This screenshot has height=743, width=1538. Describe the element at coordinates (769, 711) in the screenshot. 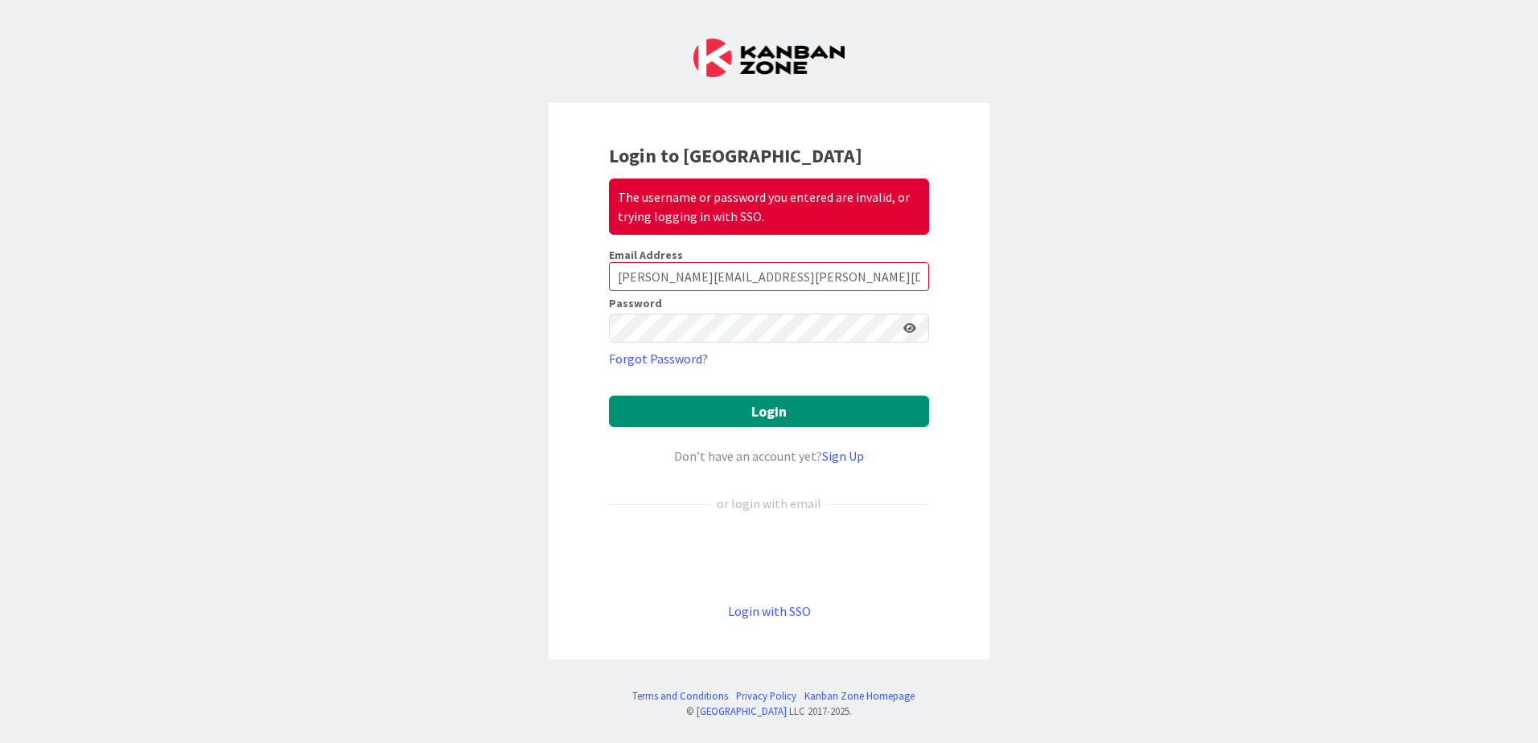

I see `div: © LLC 2017- 2025 .` at that location.